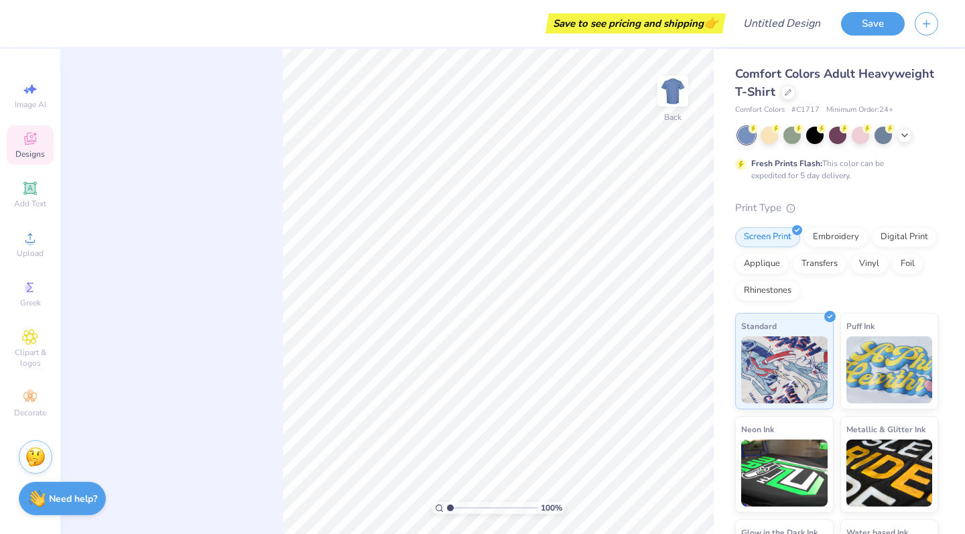 This screenshot has height=534, width=965. I want to click on div: Vinyl, so click(869, 264).